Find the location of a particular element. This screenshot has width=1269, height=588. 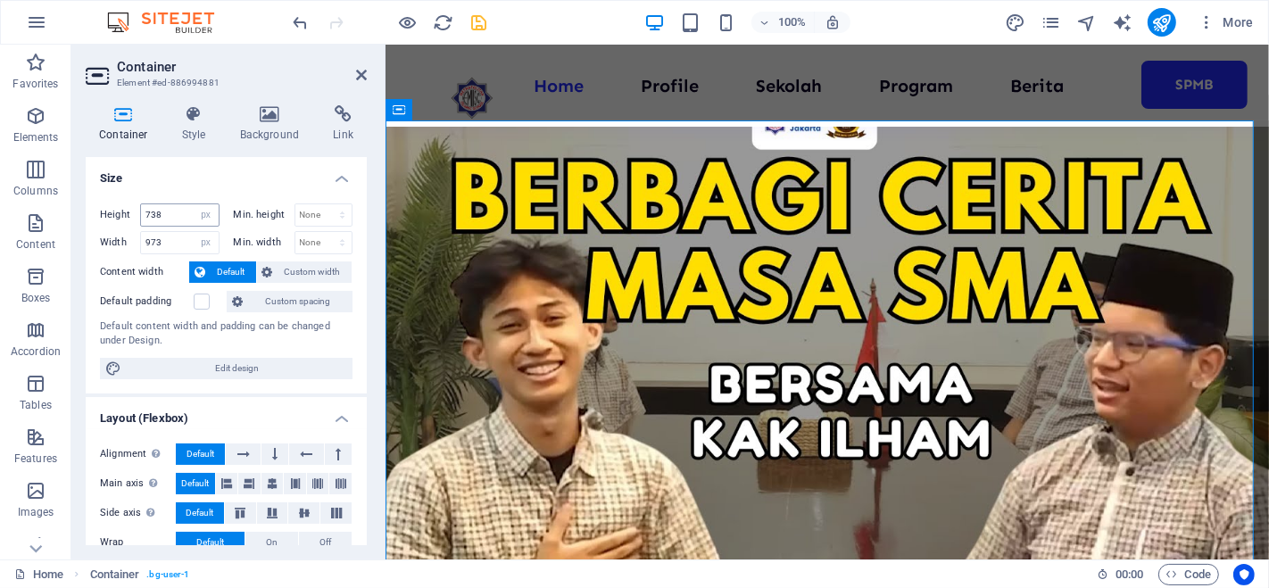

label: Default padding is located at coordinates (146, 302).